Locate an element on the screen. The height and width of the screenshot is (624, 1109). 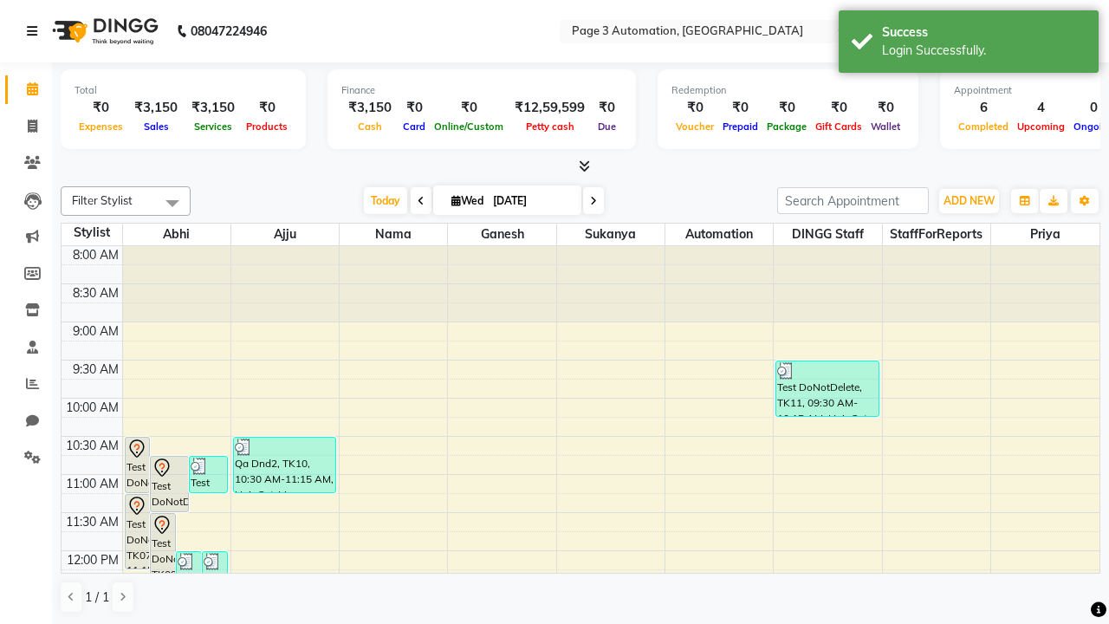
span: Petty cash is located at coordinates (550, 126).